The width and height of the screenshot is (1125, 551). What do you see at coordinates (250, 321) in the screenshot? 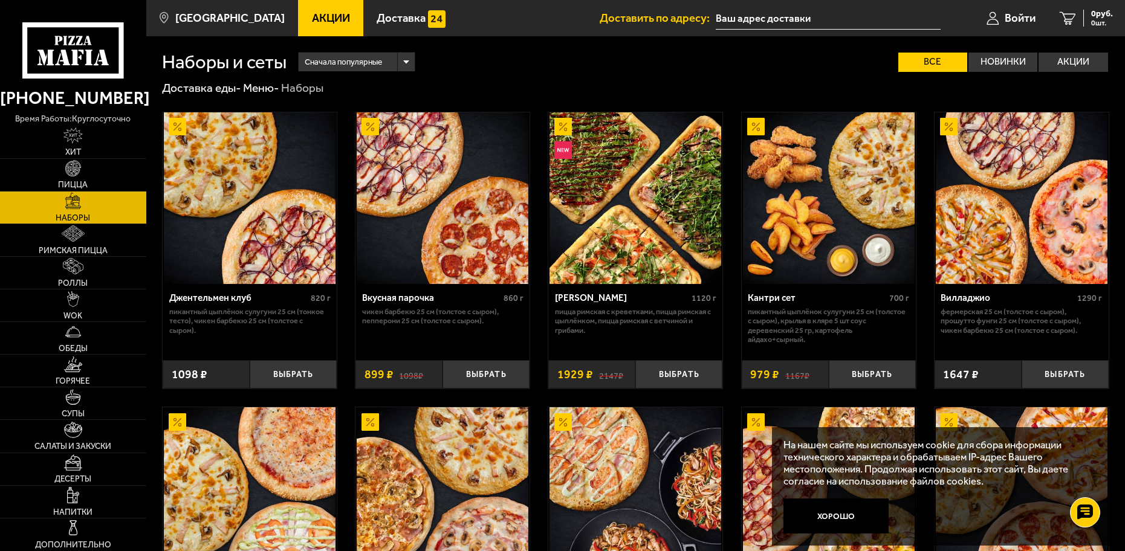
I see `p: Пикантный цыплёнок сулугуни 25 см (тонкое тесто), Чикен Барбекю 25 см (толстое с сыром).` at bounding box center [250, 321].